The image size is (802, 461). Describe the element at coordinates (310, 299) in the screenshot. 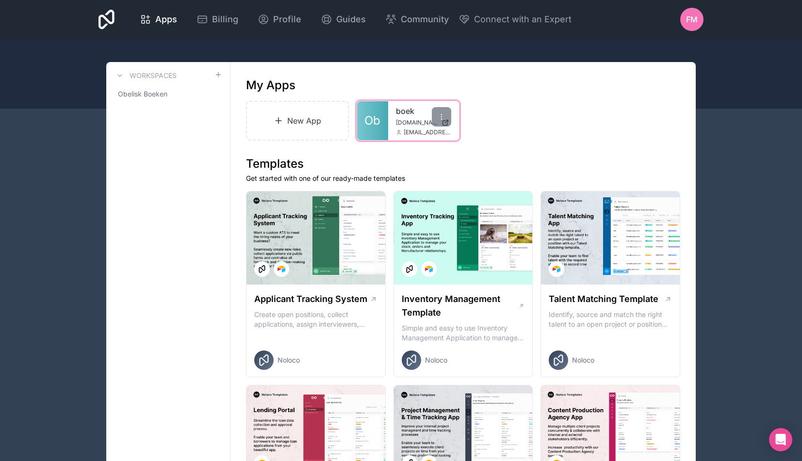

I see `h1: Applicant Tracking System` at that location.